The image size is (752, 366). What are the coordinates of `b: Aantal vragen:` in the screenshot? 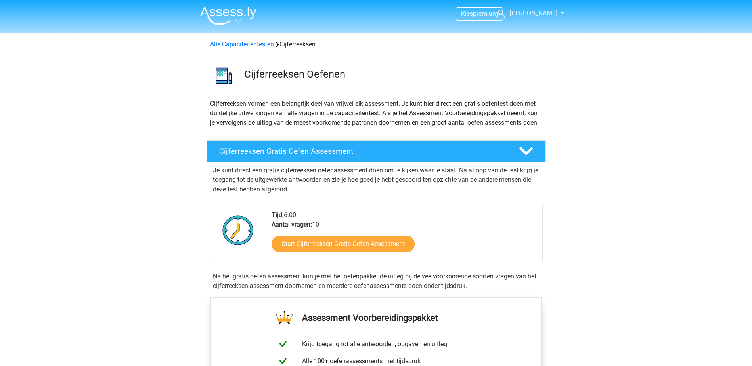 It's located at (292, 224).